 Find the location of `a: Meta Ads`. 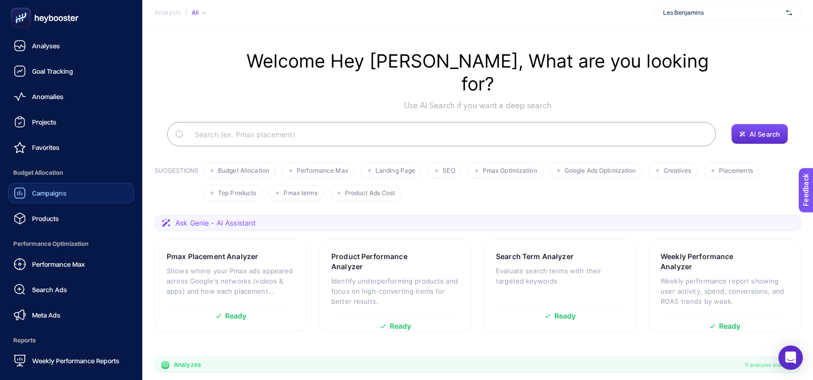

a: Meta Ads is located at coordinates (71, 315).